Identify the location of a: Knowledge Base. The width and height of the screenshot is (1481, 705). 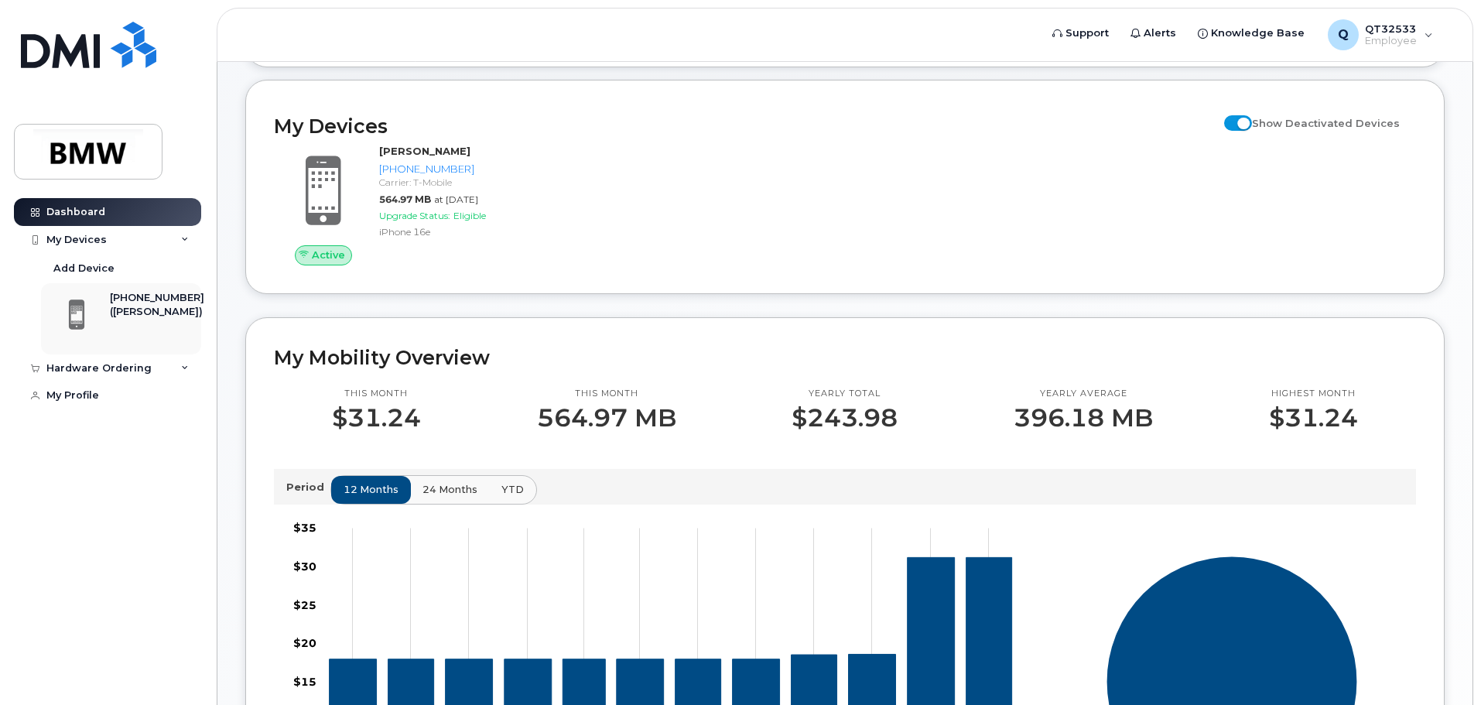
(1251, 33).